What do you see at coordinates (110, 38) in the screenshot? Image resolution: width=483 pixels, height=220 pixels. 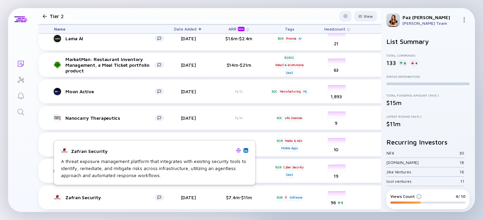 I see `div: Lama AI` at bounding box center [110, 38].